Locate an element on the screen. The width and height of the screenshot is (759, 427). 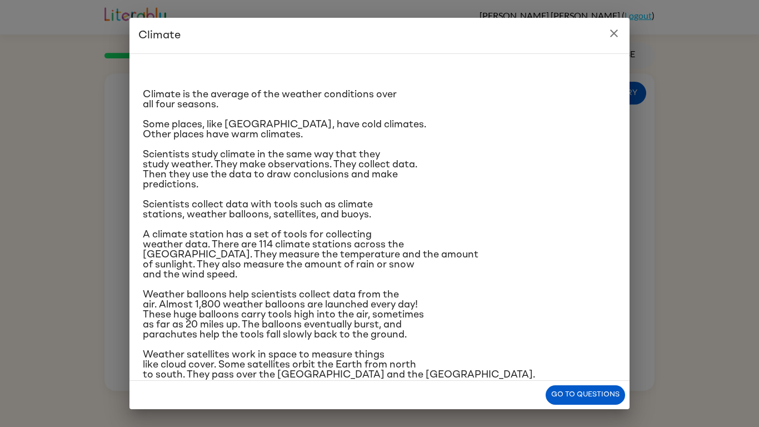
button: close is located at coordinates (614, 33).